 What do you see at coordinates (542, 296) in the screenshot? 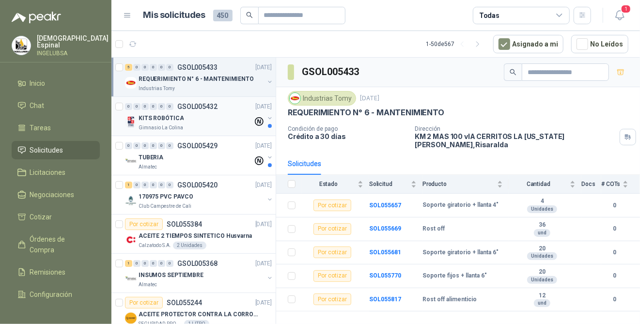
I see `b: 12` at bounding box center [542, 296].